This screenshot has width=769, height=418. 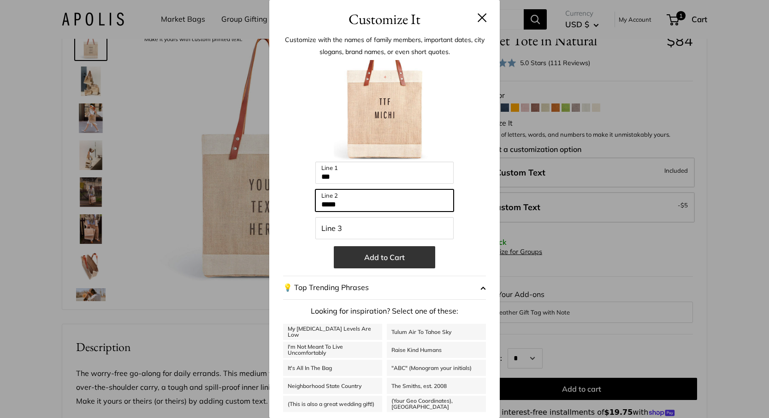 I want to click on a: It's All In The Bag, so click(x=333, y=367).